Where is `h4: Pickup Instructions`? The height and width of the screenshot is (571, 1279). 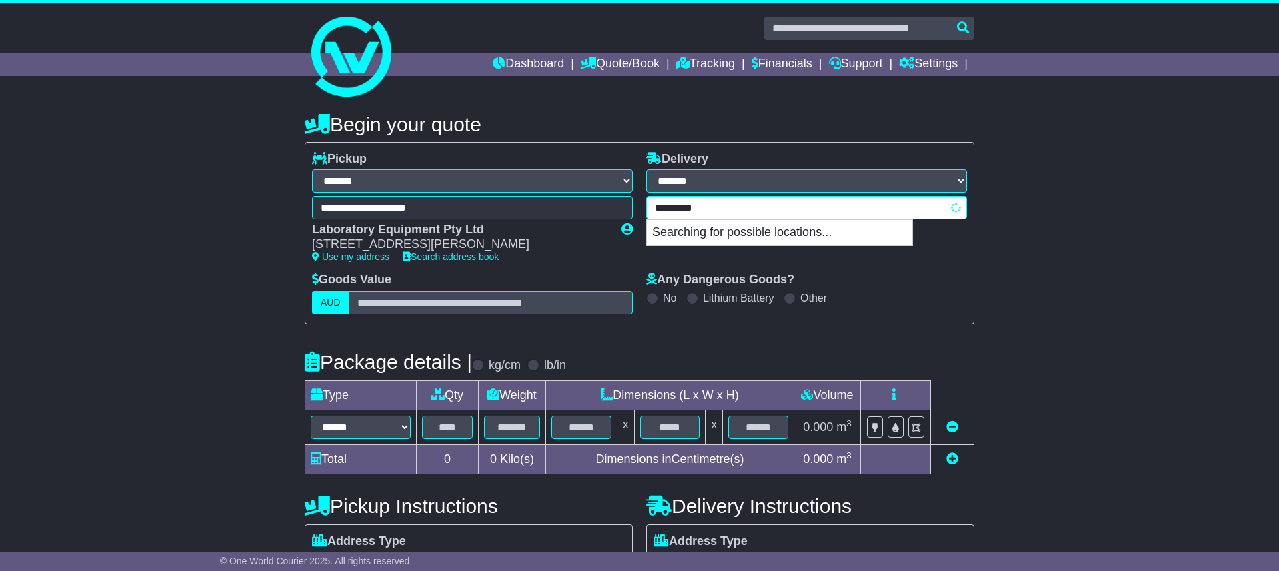 h4: Pickup Instructions is located at coordinates (469, 505).